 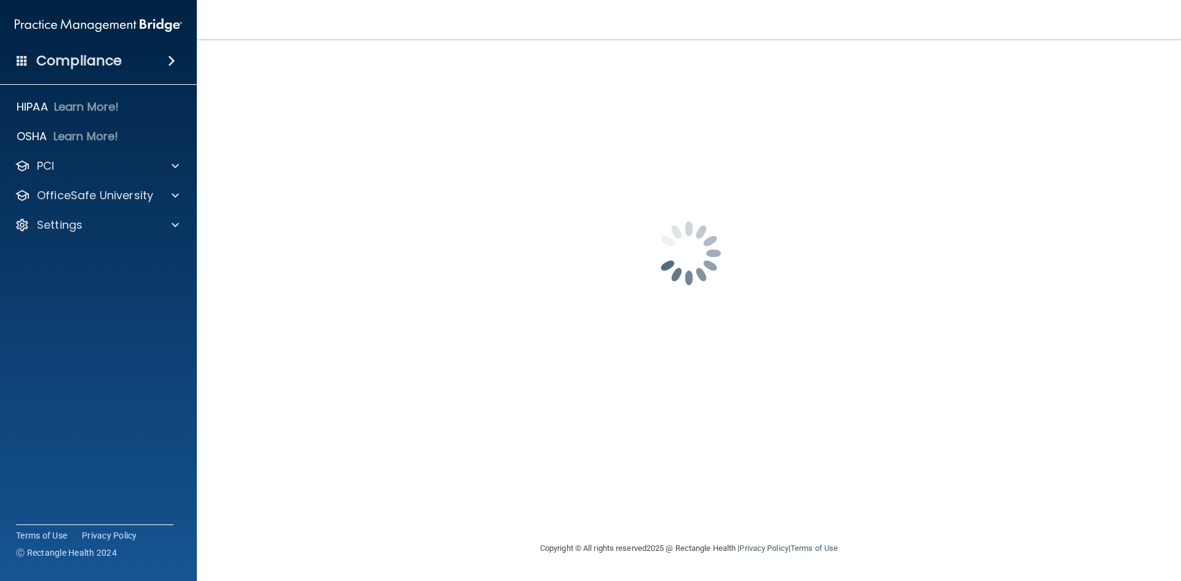 I want to click on img: spinner.e123f6fc.gif, so click(x=689, y=253).